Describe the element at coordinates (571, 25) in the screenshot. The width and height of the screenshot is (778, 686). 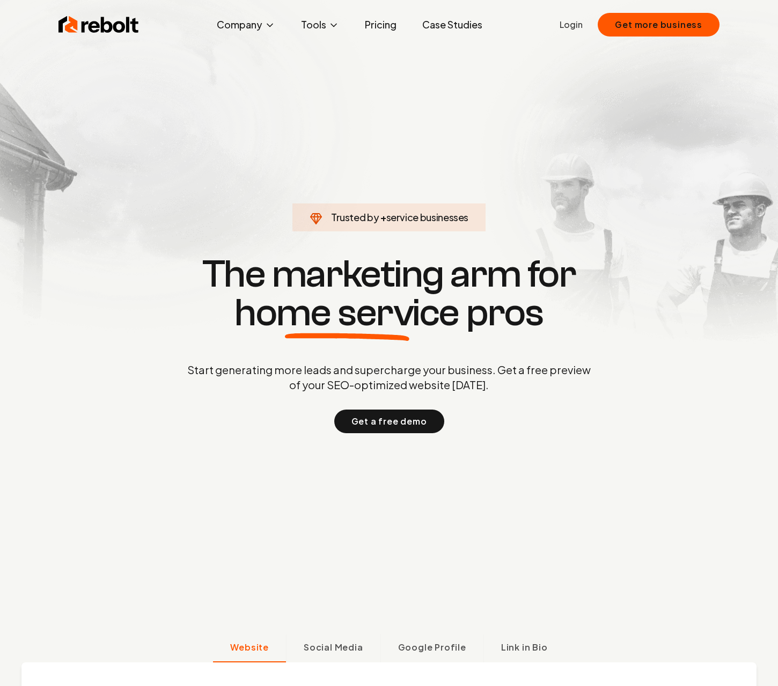
I see `a: Login` at that location.